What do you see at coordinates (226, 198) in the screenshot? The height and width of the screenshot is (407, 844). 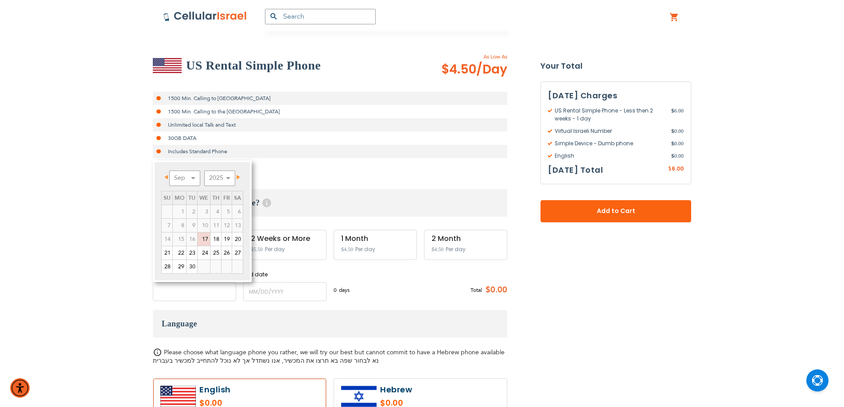 I see `span: Friday` at bounding box center [226, 198].